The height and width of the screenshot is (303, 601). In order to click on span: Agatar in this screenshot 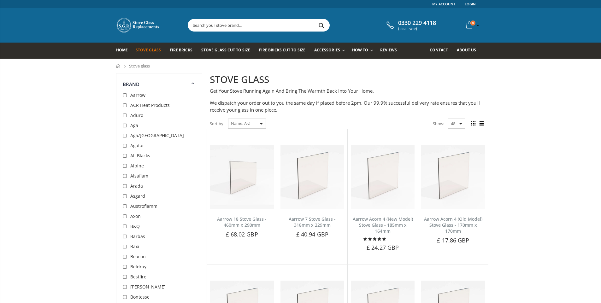, I will do `click(137, 145)`.